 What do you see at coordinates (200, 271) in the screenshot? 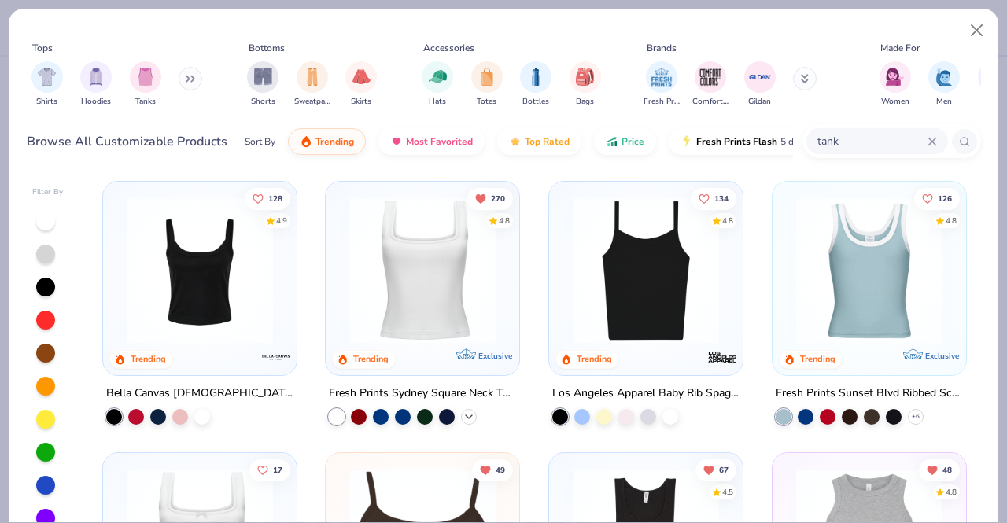
I see `img: 8af284bf-0d00-45ea-9003-ce4b9a3194ad` at bounding box center [200, 271].